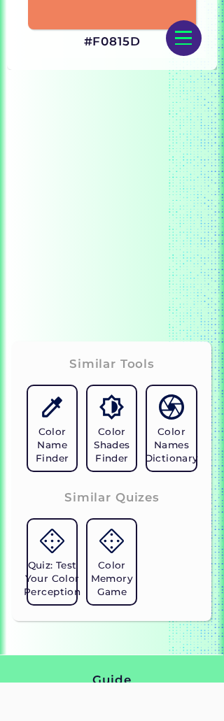 Image resolution: width=224 pixels, height=721 pixels. Describe the element at coordinates (111, 445) in the screenshot. I see `h5: Color Shades Finder` at that location.